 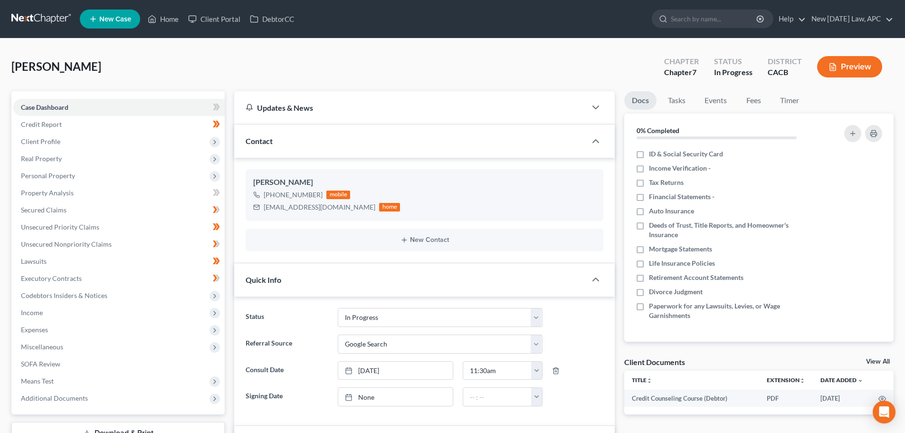 I want to click on a: Unsecured Nonpriority Claims, so click(x=119, y=244).